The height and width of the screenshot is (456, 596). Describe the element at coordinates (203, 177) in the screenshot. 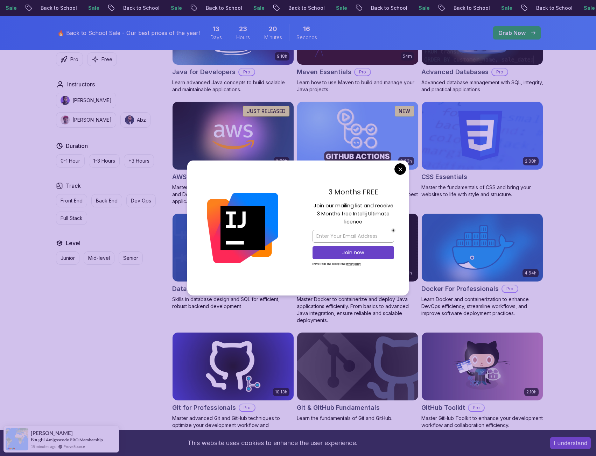

I see `h2: AWS for Developers` at that location.